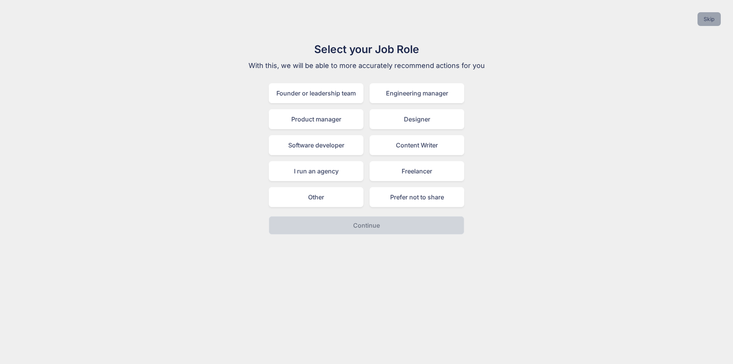 The image size is (733, 364). Describe the element at coordinates (316, 93) in the screenshot. I see `div: Founder or leadership team` at that location.